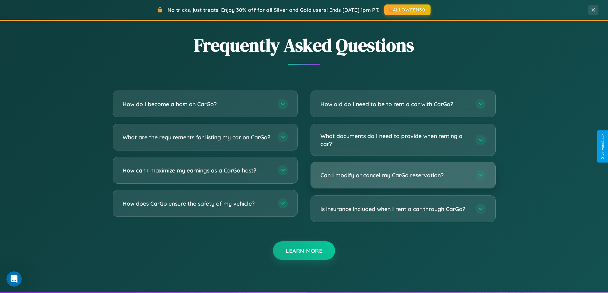 The image size is (608, 293). Describe the element at coordinates (197, 104) in the screenshot. I see `h3: How do I become a host on CarGo?` at that location.